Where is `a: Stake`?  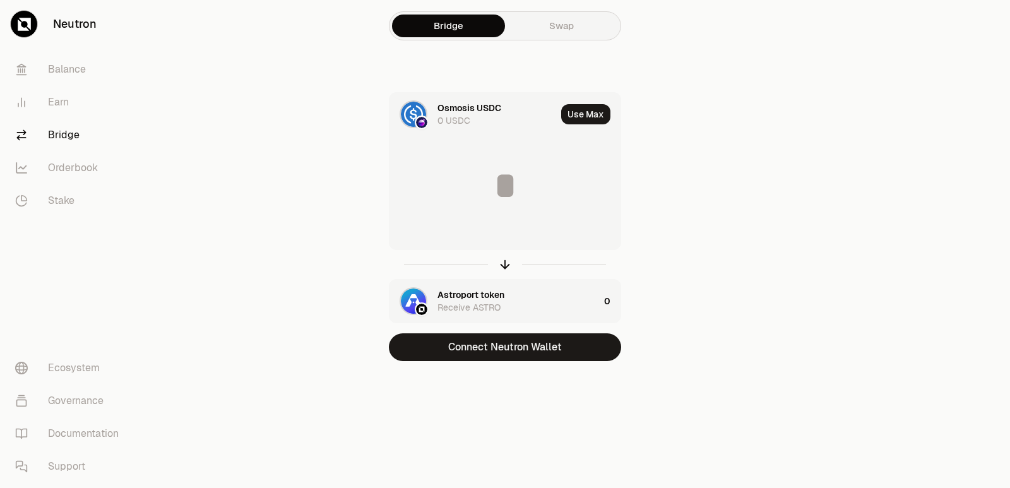
a: Stake is located at coordinates (71, 201).